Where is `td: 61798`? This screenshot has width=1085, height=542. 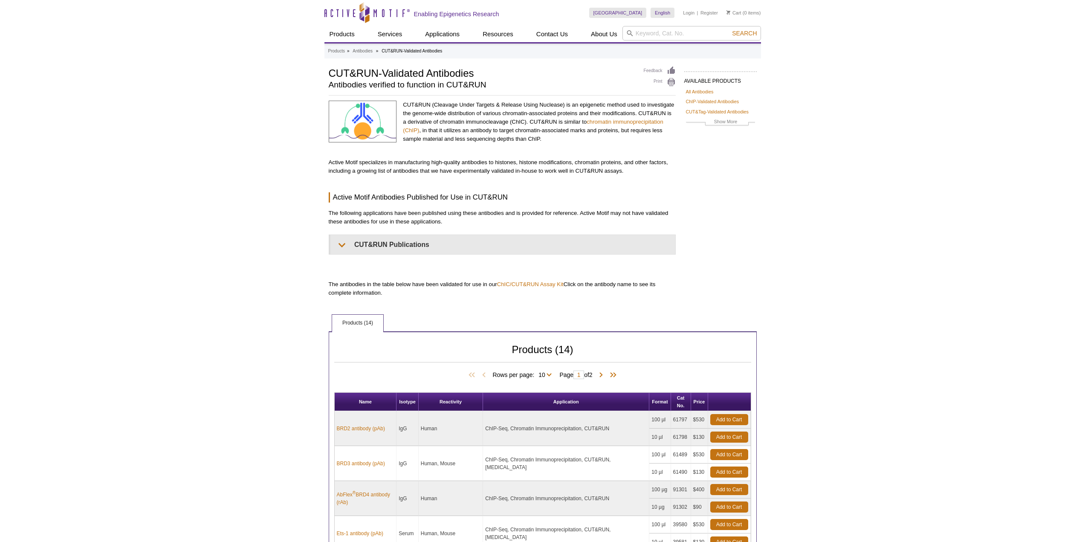 td: 61798 is located at coordinates (681, 437).